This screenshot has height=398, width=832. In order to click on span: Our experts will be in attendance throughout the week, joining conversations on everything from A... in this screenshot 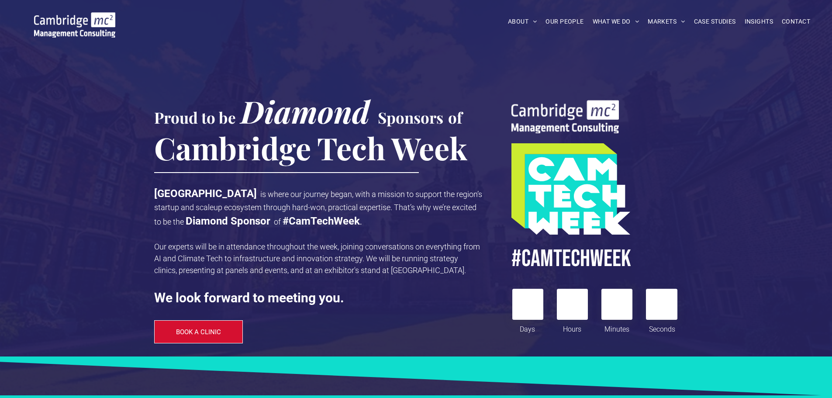, I will do `click(317, 258)`.